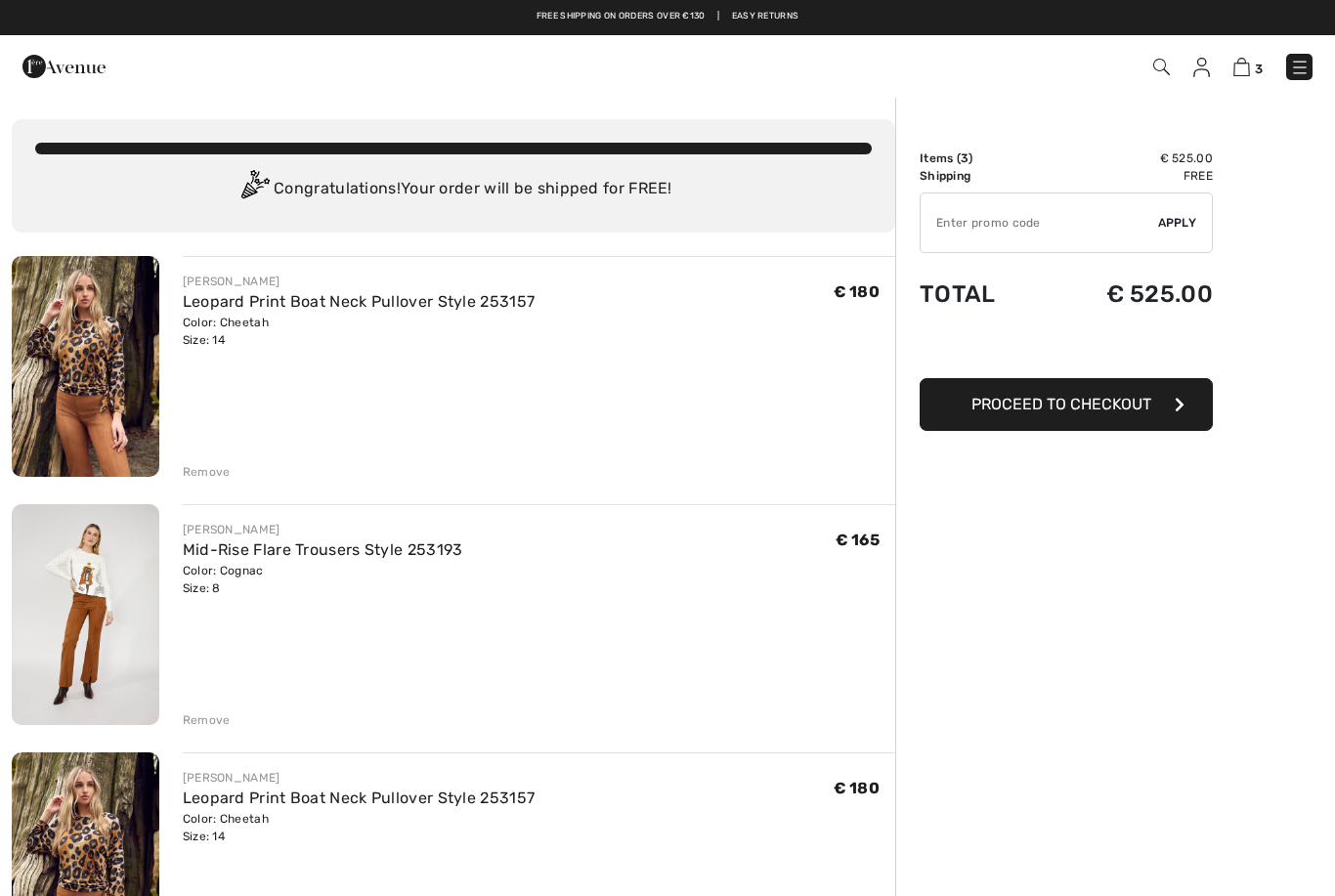  I want to click on img: 1ère Avenue, so click(64, 67).